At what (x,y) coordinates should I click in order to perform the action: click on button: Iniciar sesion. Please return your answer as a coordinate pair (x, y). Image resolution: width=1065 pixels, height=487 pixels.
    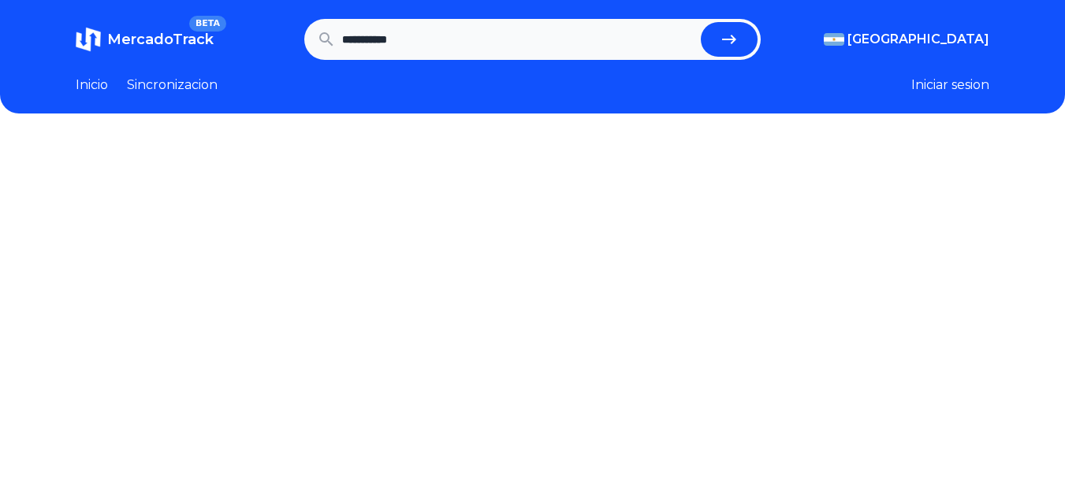
    Looking at the image, I should click on (950, 85).